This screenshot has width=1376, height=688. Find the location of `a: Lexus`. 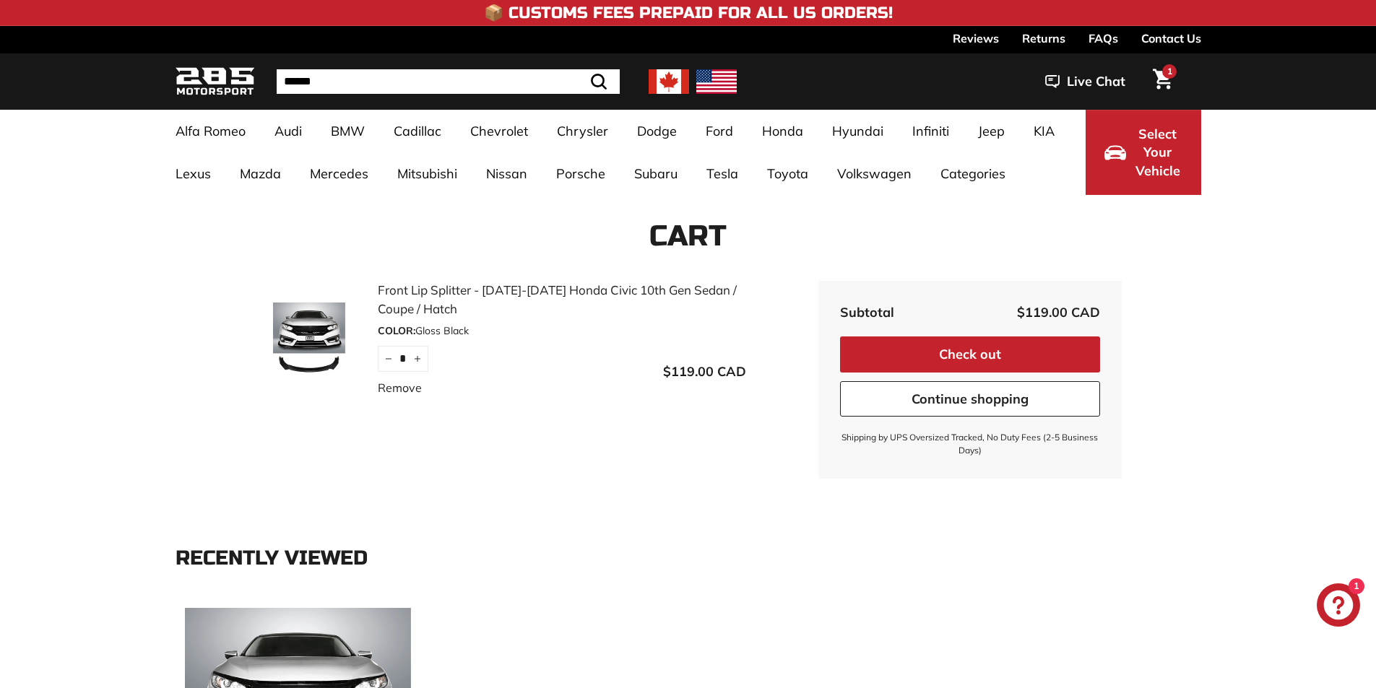

a: Lexus is located at coordinates (193, 173).